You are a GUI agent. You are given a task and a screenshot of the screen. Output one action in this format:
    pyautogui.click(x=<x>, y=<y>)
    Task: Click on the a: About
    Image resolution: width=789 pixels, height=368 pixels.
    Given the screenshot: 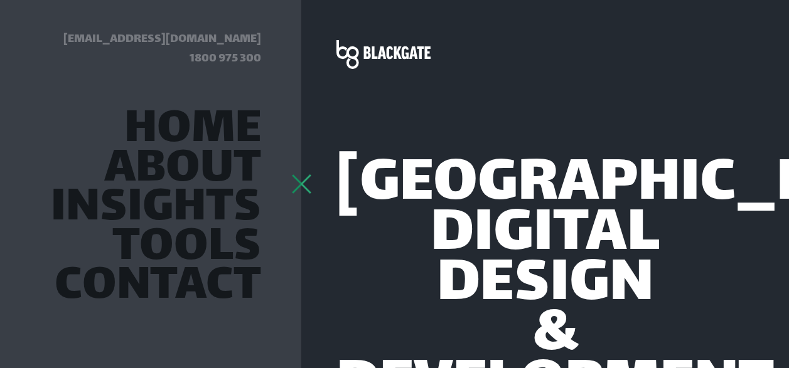 What is the action you would take?
    pyautogui.click(x=183, y=171)
    